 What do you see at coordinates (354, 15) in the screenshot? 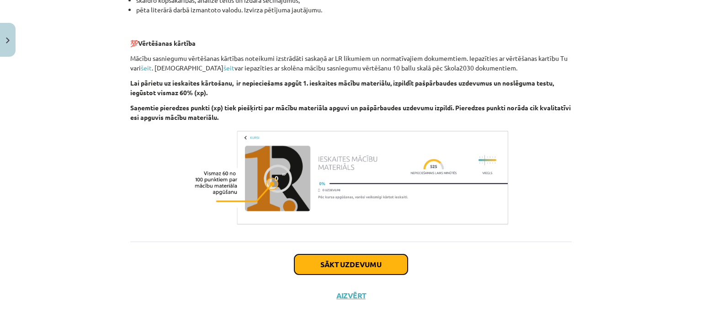
I see `li: pēta literārā darbā izmantoto valodu. Izvirza pētījuma jautājumu.` at bounding box center [354, 15].